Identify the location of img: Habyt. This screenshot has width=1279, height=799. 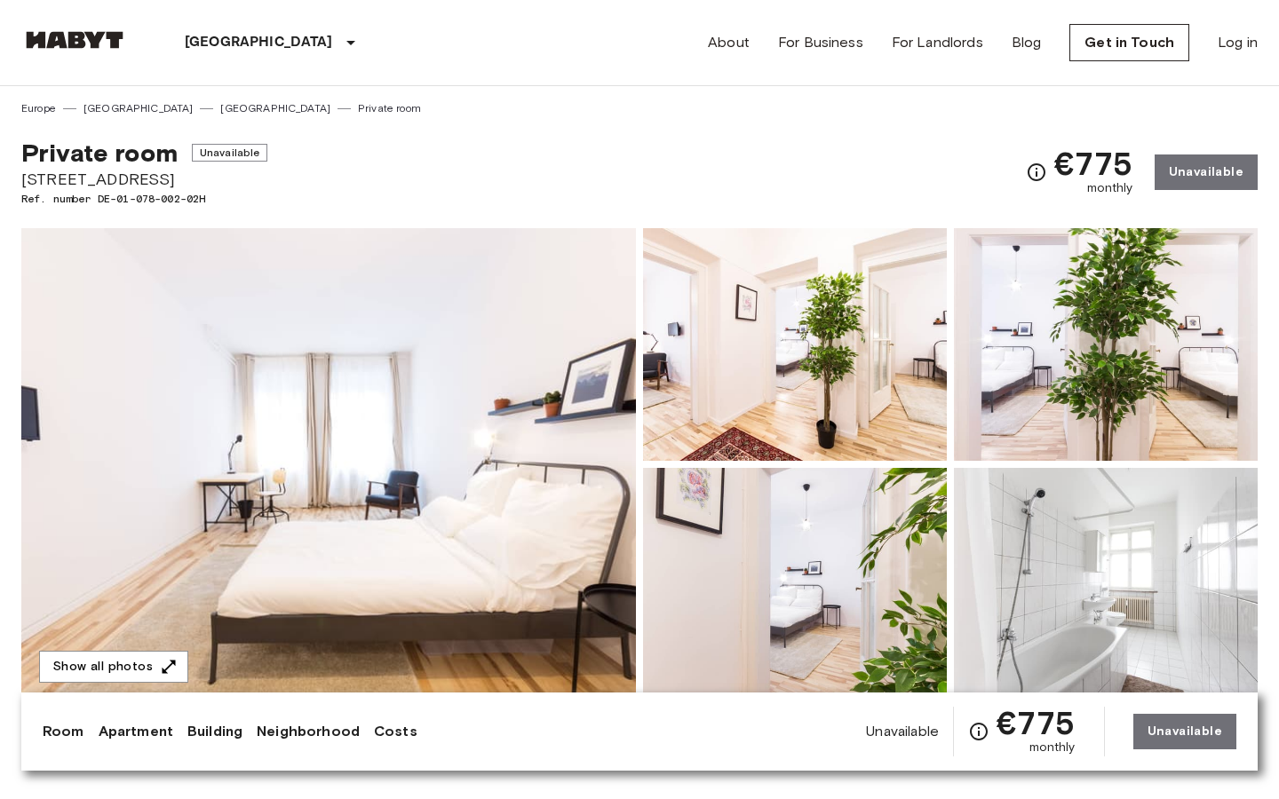
(75, 40).